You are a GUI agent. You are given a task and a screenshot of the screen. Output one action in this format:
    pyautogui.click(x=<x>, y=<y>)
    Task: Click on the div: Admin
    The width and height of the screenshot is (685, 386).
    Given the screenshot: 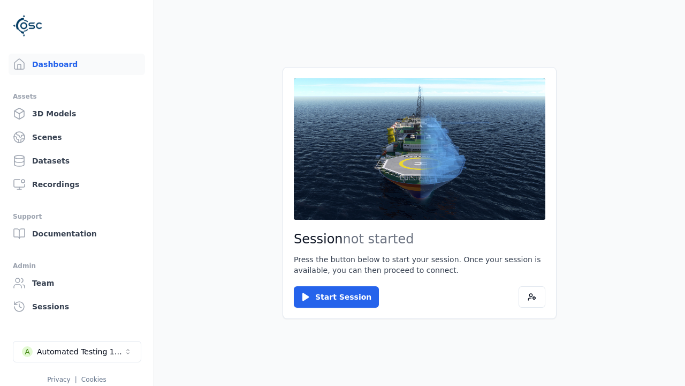 What is the action you would take?
    pyautogui.click(x=77, y=266)
    